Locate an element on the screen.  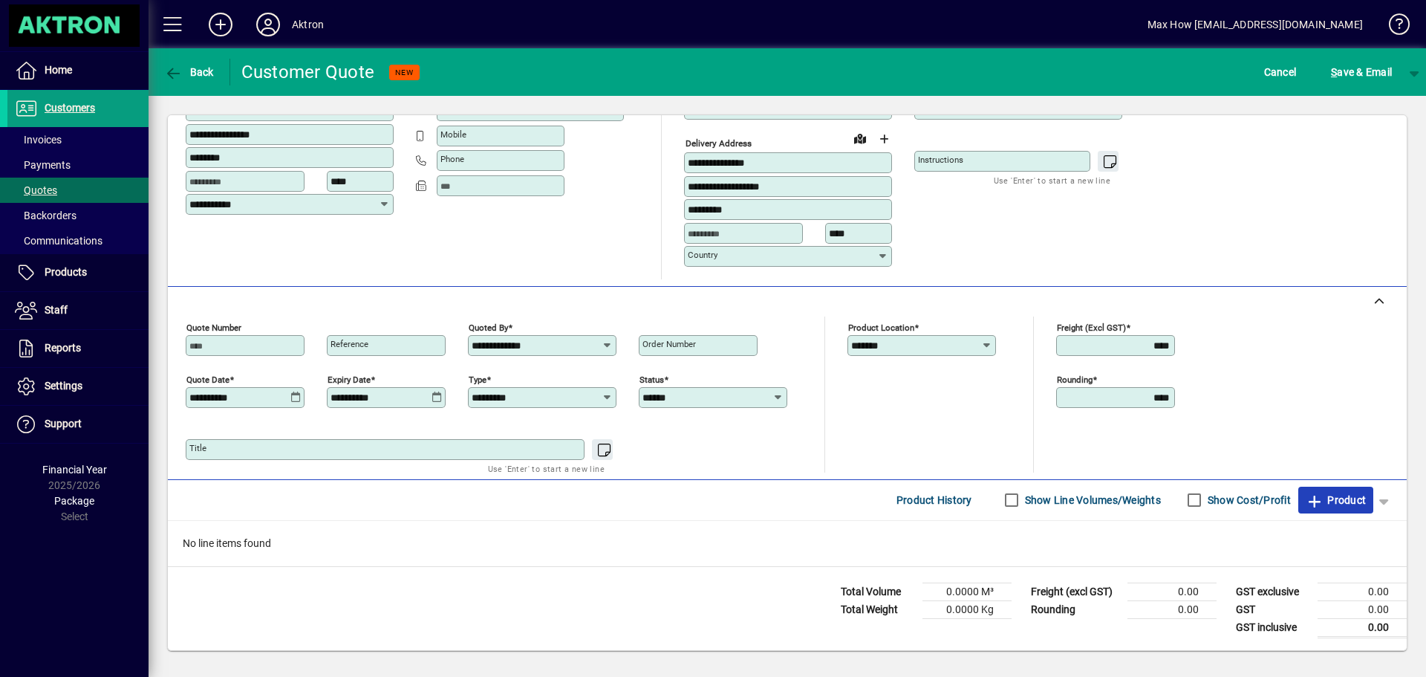
td: GST exclusive is located at coordinates (1273, 591).